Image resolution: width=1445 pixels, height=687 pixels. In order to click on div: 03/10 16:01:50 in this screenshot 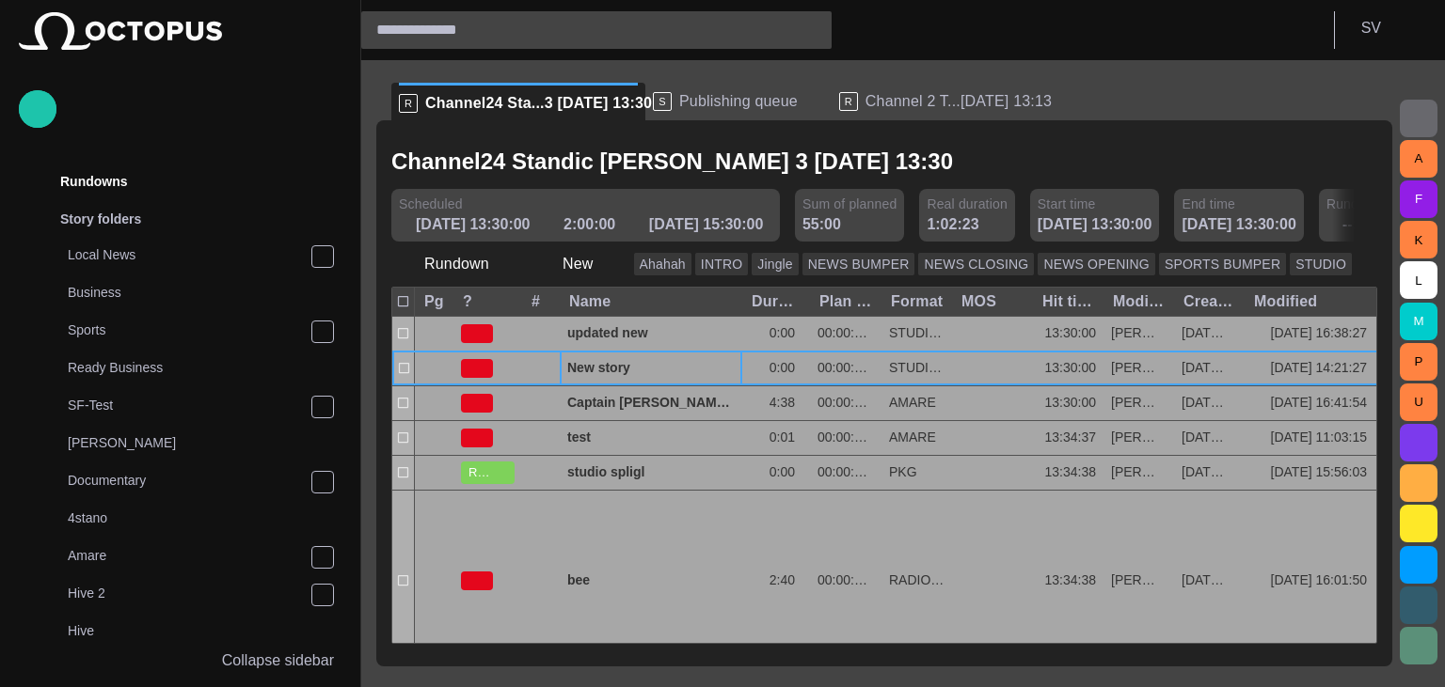, I will do `click(1322, 580)`.